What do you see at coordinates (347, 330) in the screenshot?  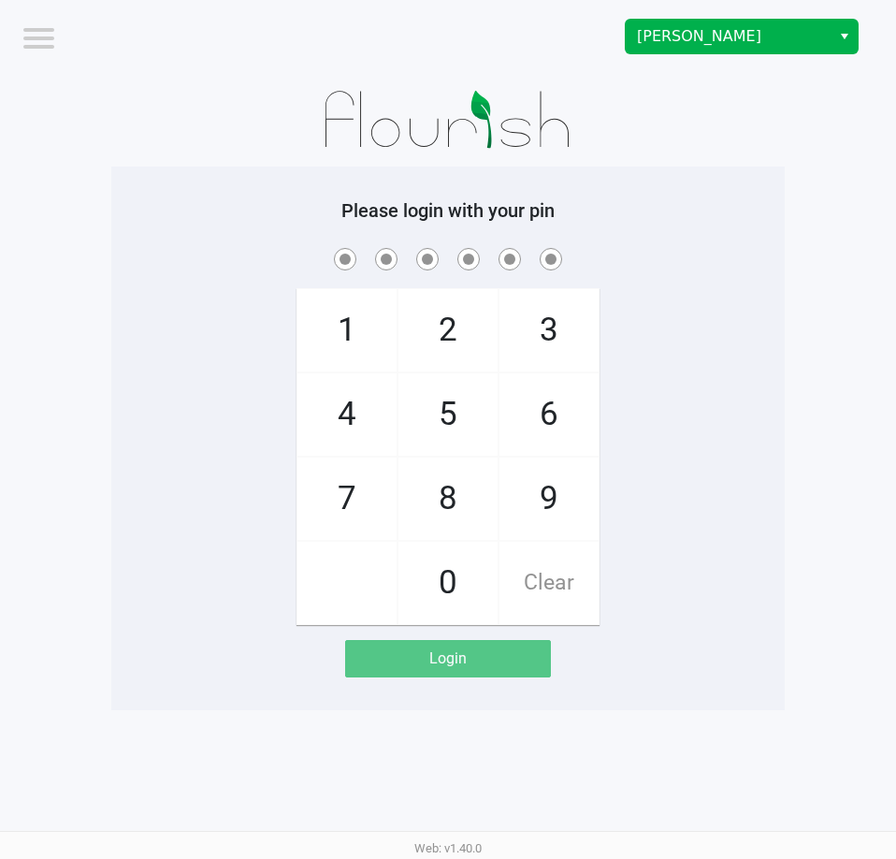 I see `span: 1` at bounding box center [347, 330].